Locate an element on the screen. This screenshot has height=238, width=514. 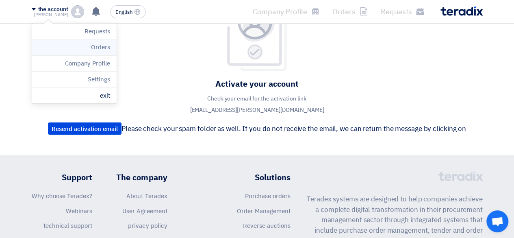
font: About Teradex is located at coordinates (147, 196).